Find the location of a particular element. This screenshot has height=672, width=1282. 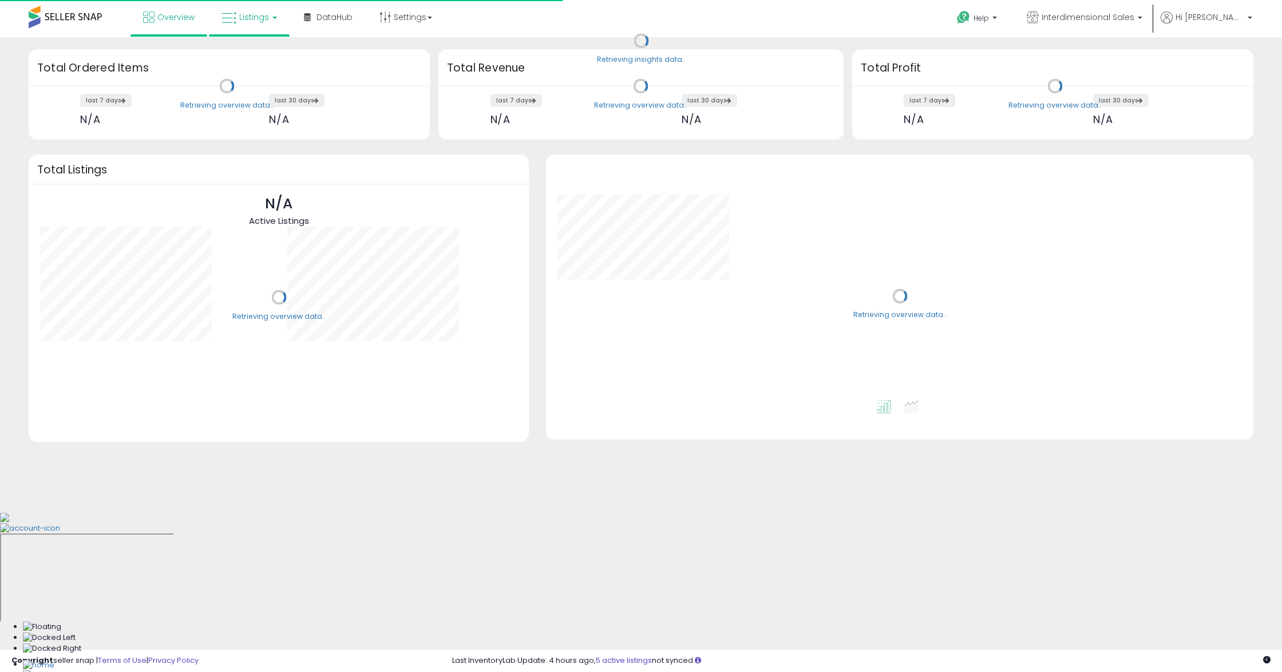

span: Interdimensional Sales is located at coordinates (1088, 17).